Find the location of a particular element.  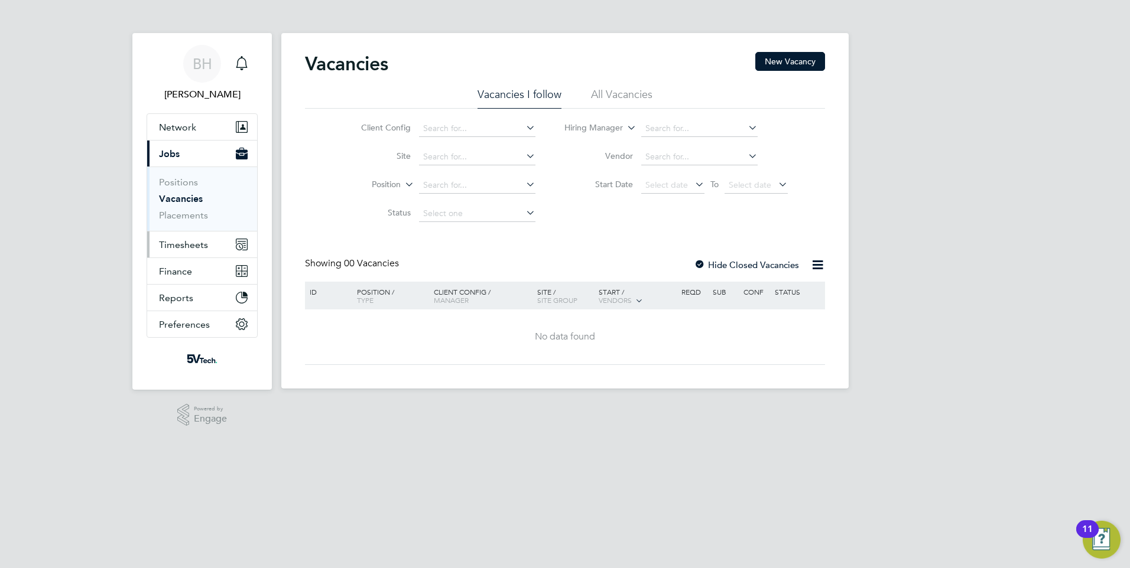

span: Vendors is located at coordinates (615, 300).